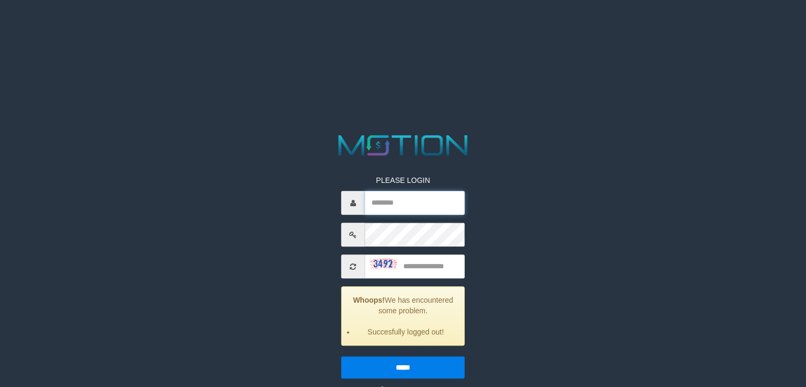 This screenshot has width=806, height=387. Describe the element at coordinates (405, 332) in the screenshot. I see `li: Succesfully logged out!` at that location.